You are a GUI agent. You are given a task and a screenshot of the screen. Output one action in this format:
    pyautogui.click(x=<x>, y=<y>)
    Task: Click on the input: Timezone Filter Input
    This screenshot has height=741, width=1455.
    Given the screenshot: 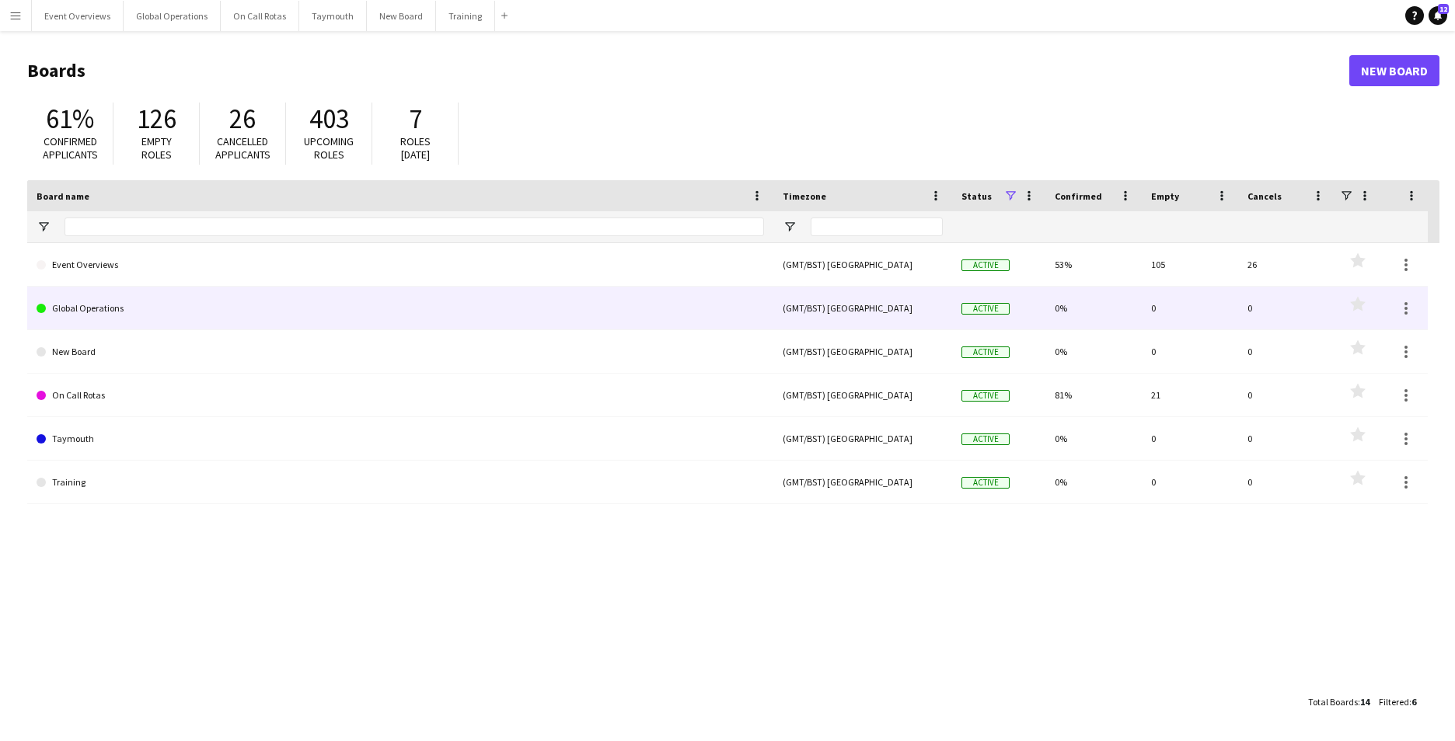 What is the action you would take?
    pyautogui.click(x=877, y=227)
    